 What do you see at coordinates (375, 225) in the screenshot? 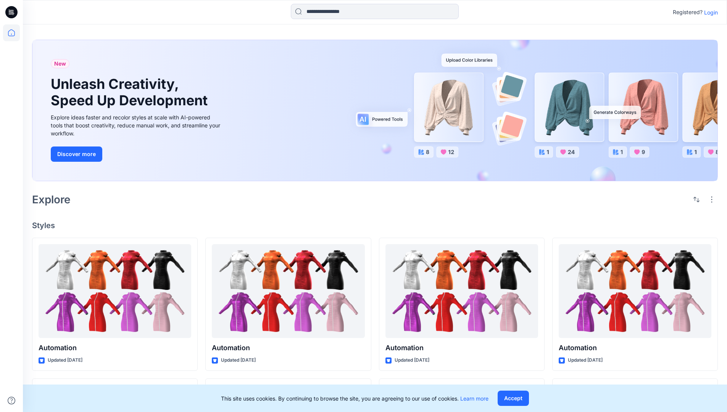
I see `h4: Styles` at bounding box center [375, 225].